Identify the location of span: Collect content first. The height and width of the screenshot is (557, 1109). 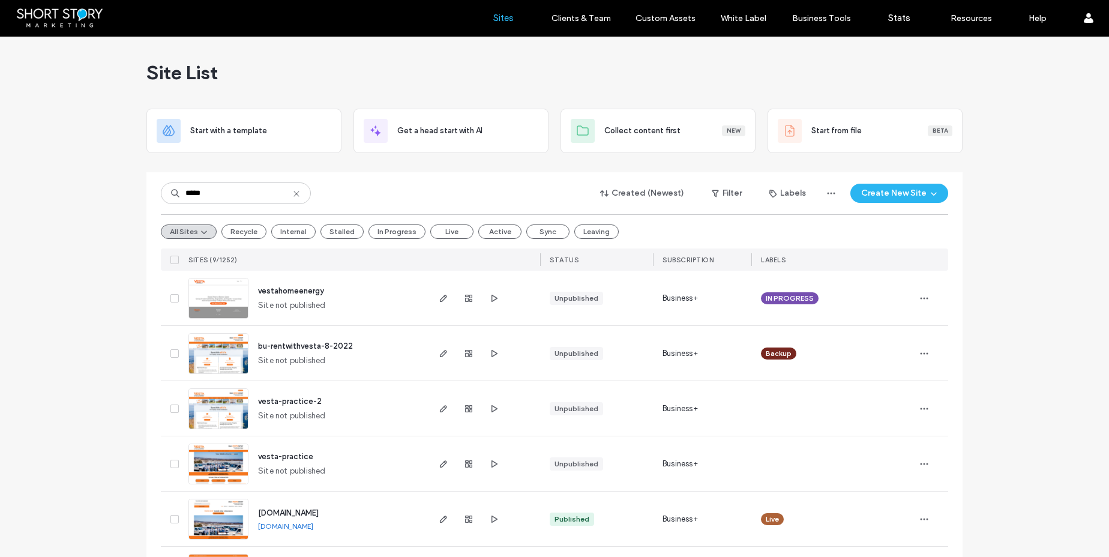
(642, 131).